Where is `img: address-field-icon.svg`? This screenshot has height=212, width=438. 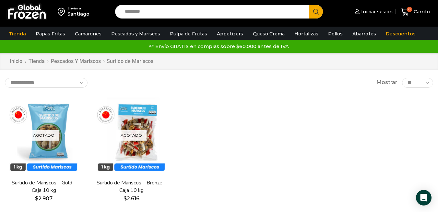 img: address-field-icon.svg is located at coordinates (63, 12).